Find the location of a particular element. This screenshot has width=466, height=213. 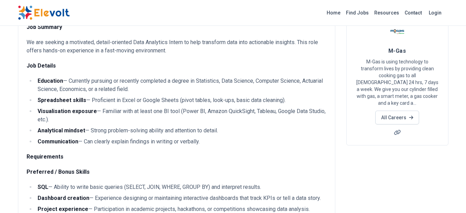

p: We are seeking a motivated, detail-oriented Data Analytics Intern to help transform data into act... is located at coordinates (177, 47).